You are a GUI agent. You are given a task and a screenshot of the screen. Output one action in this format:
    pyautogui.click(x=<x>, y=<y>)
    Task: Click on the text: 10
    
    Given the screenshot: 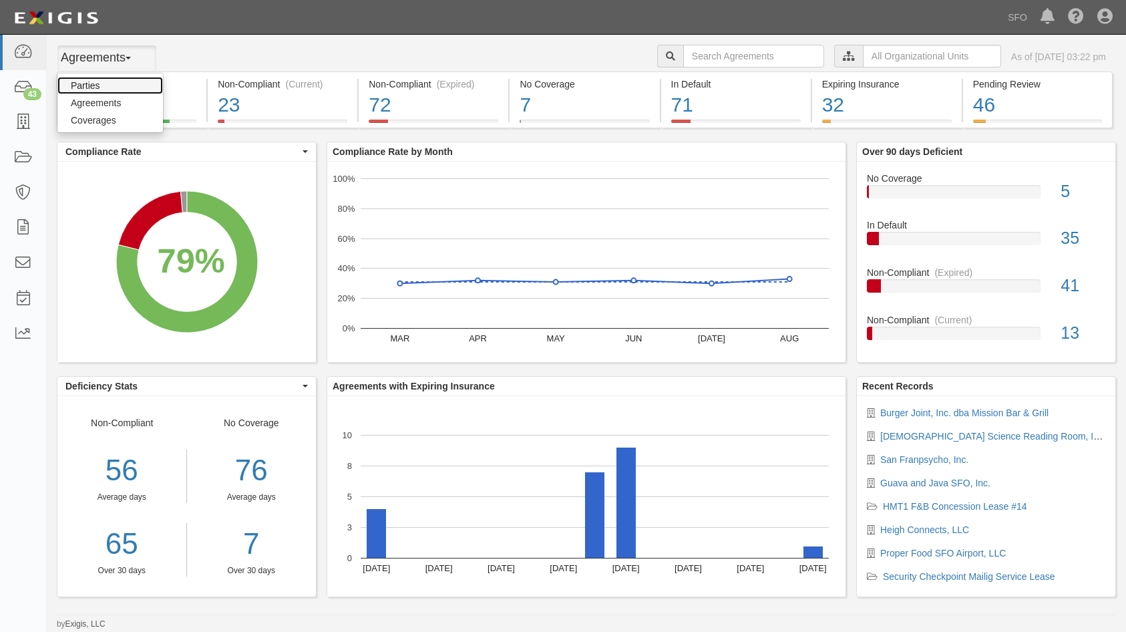 What is the action you would take?
    pyautogui.click(x=347, y=435)
    